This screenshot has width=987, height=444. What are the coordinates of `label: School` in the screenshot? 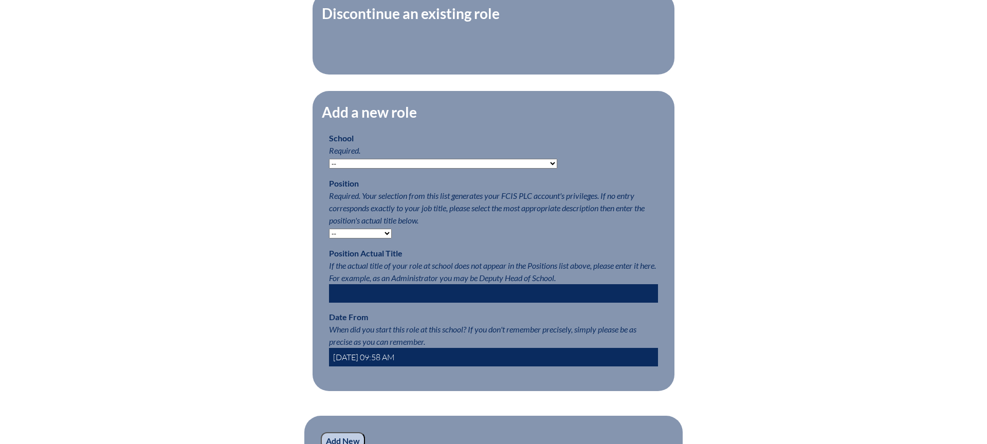 It's located at (341, 138).